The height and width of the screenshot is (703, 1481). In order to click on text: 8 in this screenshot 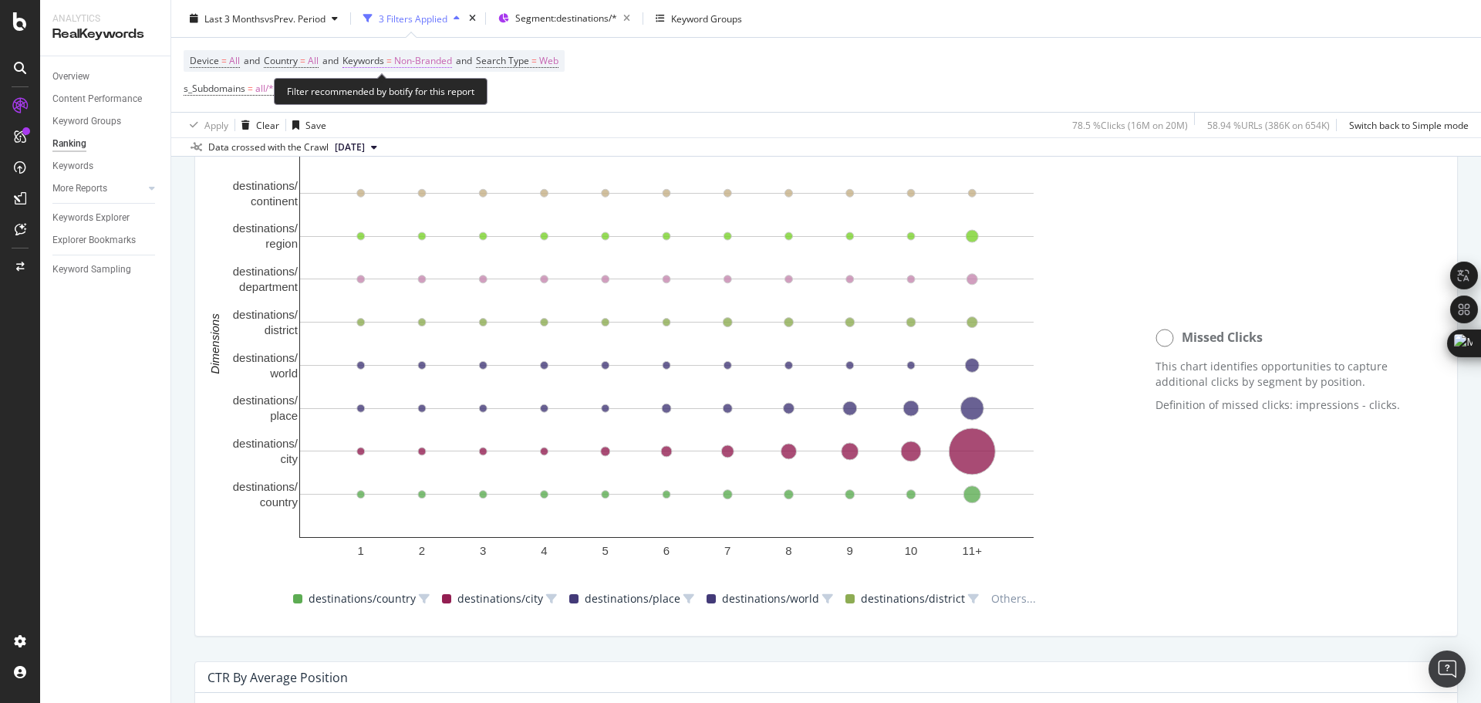, I will do `click(788, 550)`.